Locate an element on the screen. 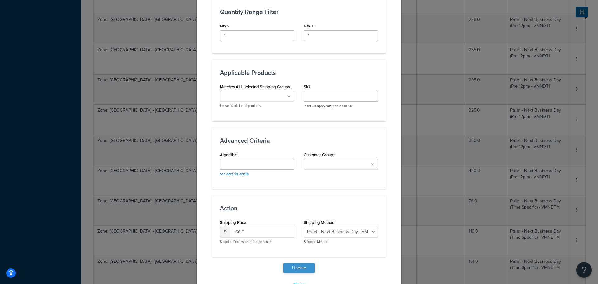 This screenshot has height=284, width=598. a: See docs for details is located at coordinates (234, 174).